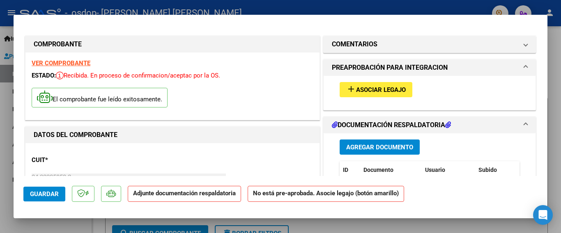 The height and width of the screenshot is (233, 561). Describe the element at coordinates (44, 76) in the screenshot. I see `span: ESTADO:` at that location.